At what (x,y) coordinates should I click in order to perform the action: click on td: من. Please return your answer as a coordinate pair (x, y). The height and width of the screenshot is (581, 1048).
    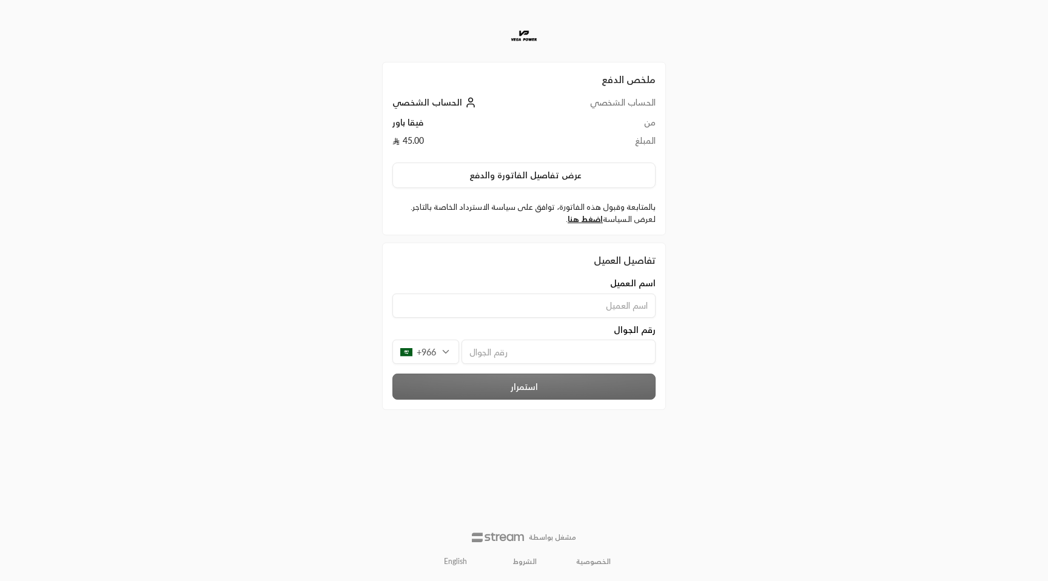
    Looking at the image, I should click on (598, 125).